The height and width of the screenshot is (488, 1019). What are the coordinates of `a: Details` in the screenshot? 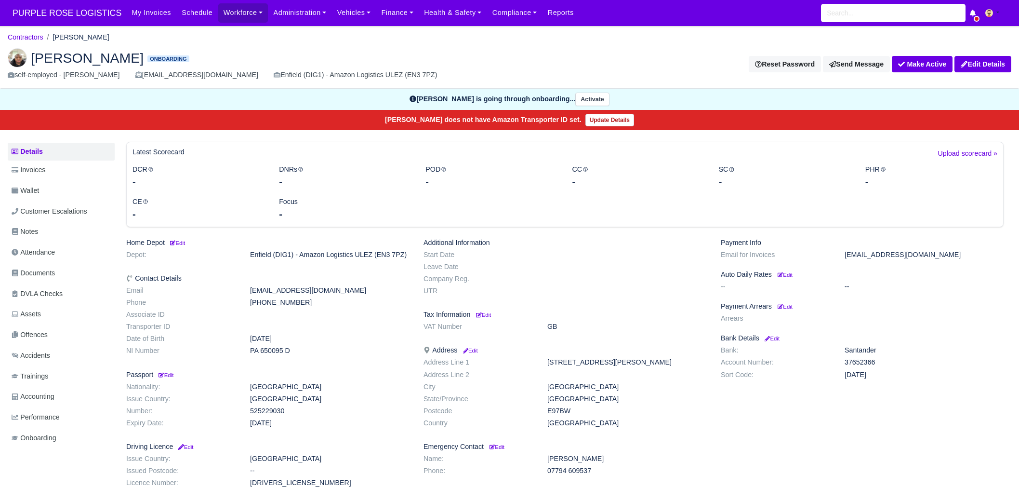 It's located at (61, 151).